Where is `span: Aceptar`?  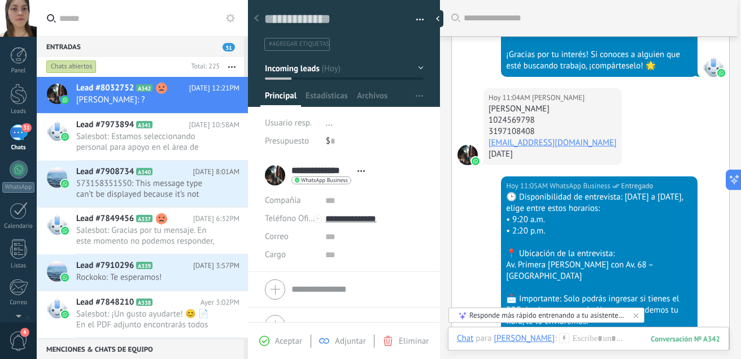 span: Aceptar is located at coordinates (289, 341).